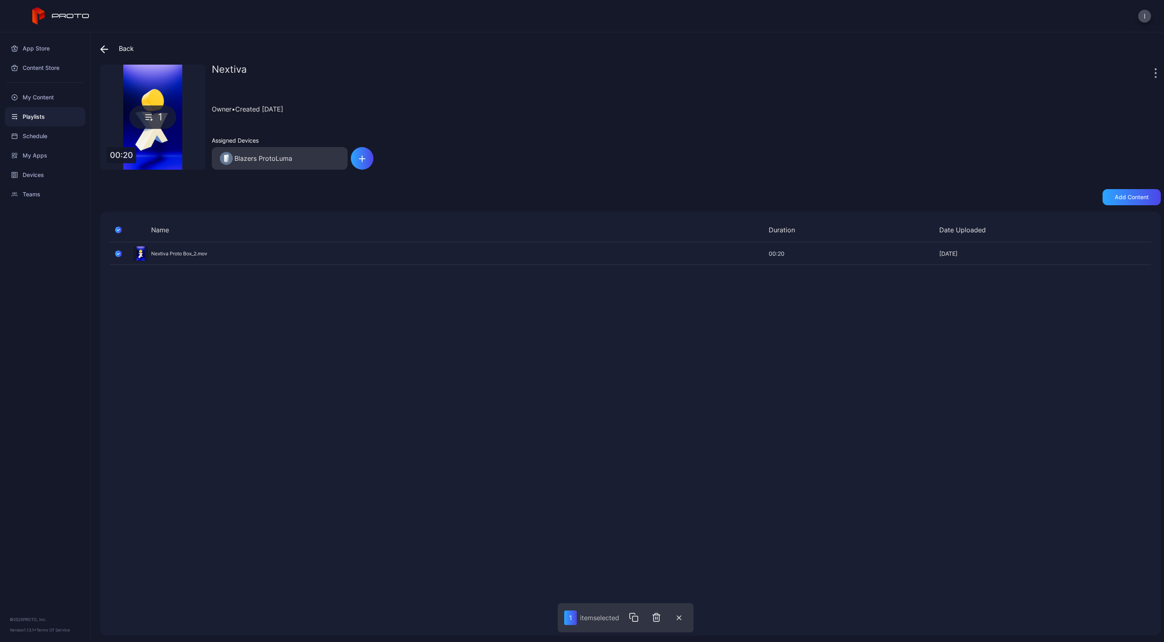  I want to click on div: Add content, so click(1132, 197).